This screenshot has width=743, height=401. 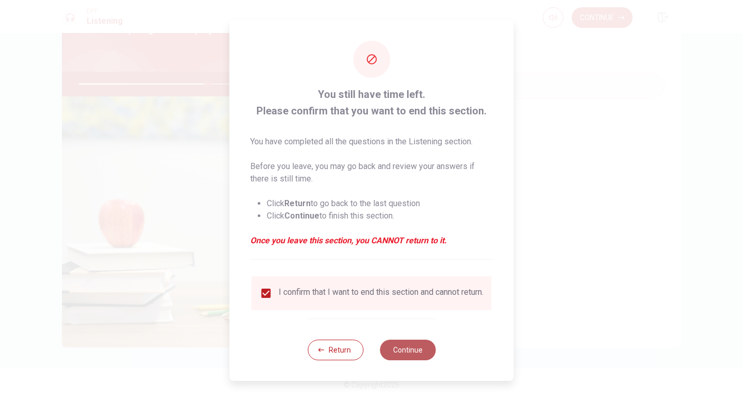 What do you see at coordinates (371, 241) in the screenshot?
I see `em: Once you leave this section, you CANNOT return to it.` at bounding box center [371, 241].